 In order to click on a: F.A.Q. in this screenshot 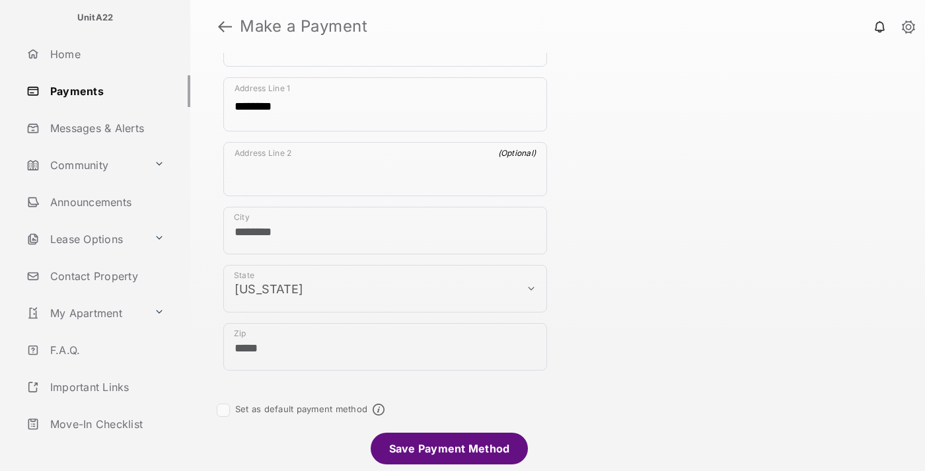, I will do `click(106, 350)`.